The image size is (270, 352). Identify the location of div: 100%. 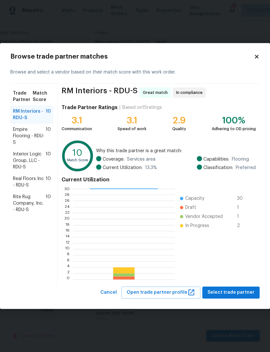
(234, 120).